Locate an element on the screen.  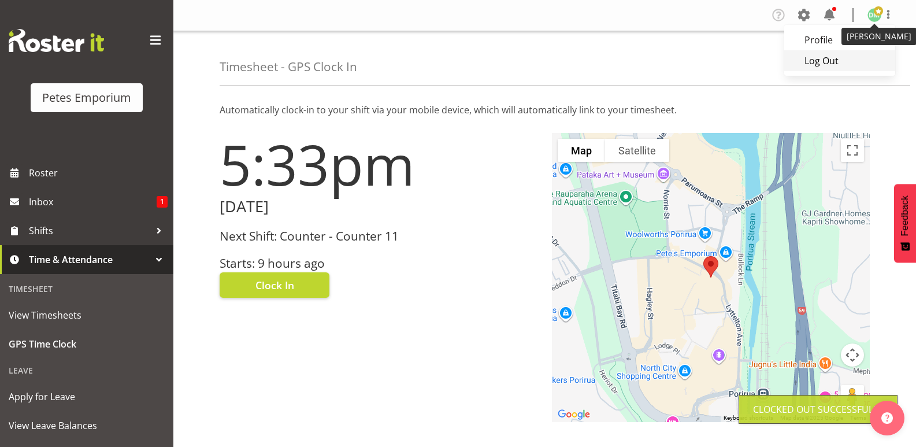
div: Leave is located at coordinates (87, 370).